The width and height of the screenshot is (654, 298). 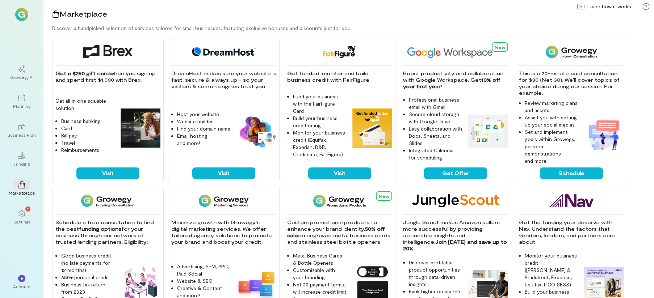 I want to click on button: Schedule, so click(x=571, y=173).